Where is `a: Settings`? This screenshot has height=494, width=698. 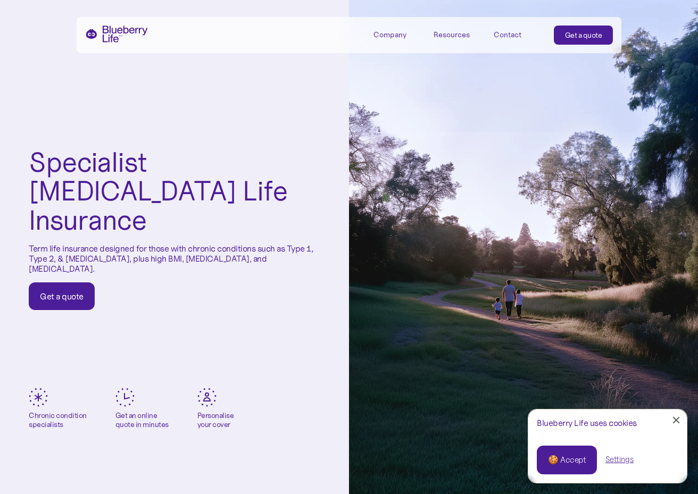 a: Settings is located at coordinates (619, 460).